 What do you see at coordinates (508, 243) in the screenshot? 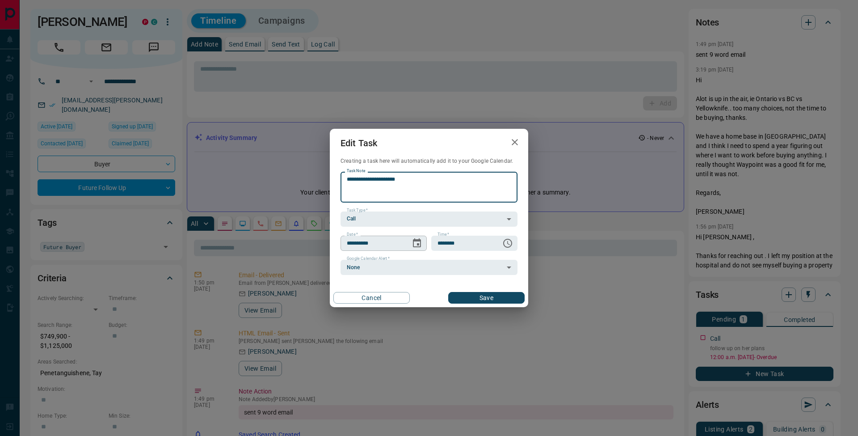
I see `button: Choose time, selected time is 12:00 AM` at bounding box center [508, 243].